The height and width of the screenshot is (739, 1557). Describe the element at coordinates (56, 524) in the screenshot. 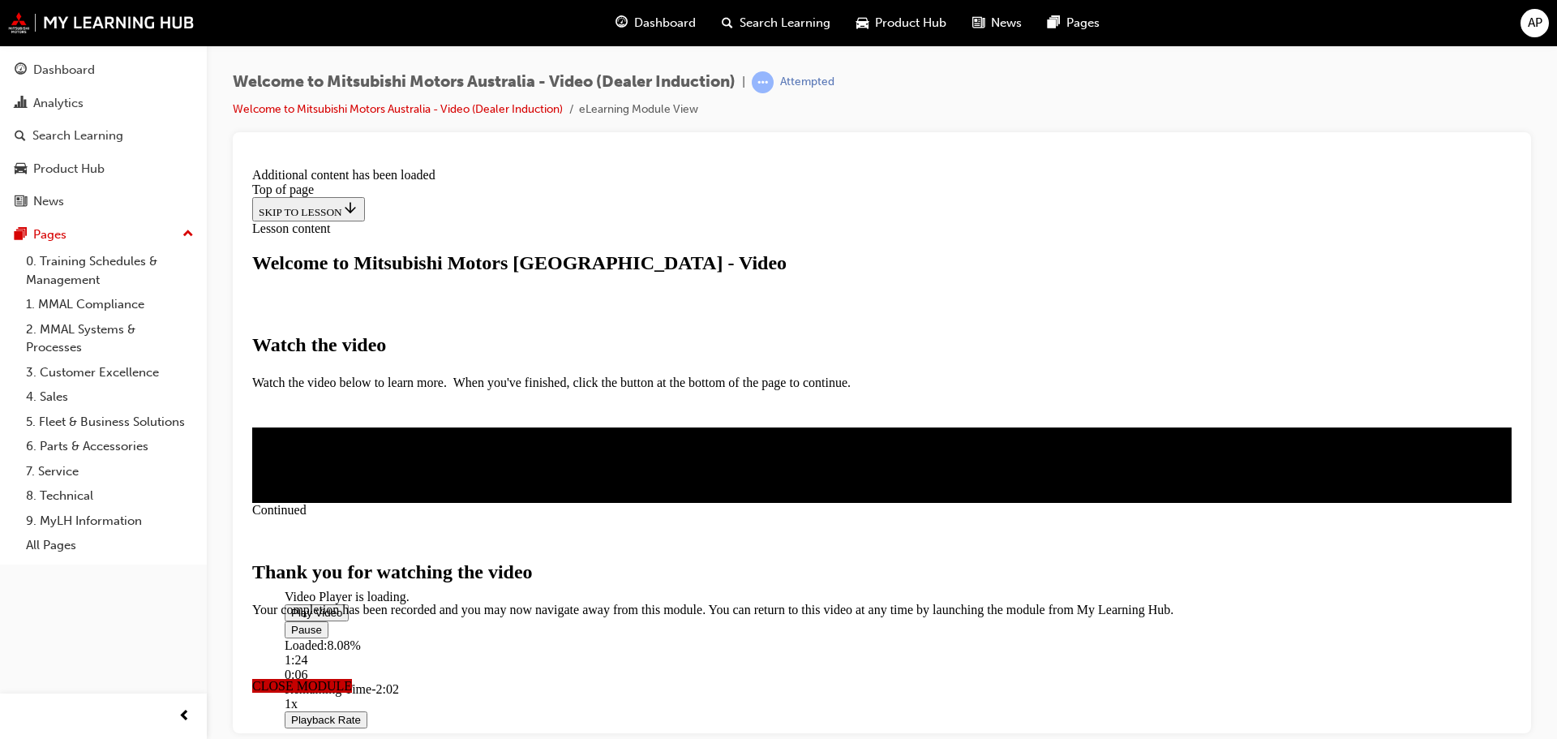

I see `span: CLOSE MODULE` at that location.